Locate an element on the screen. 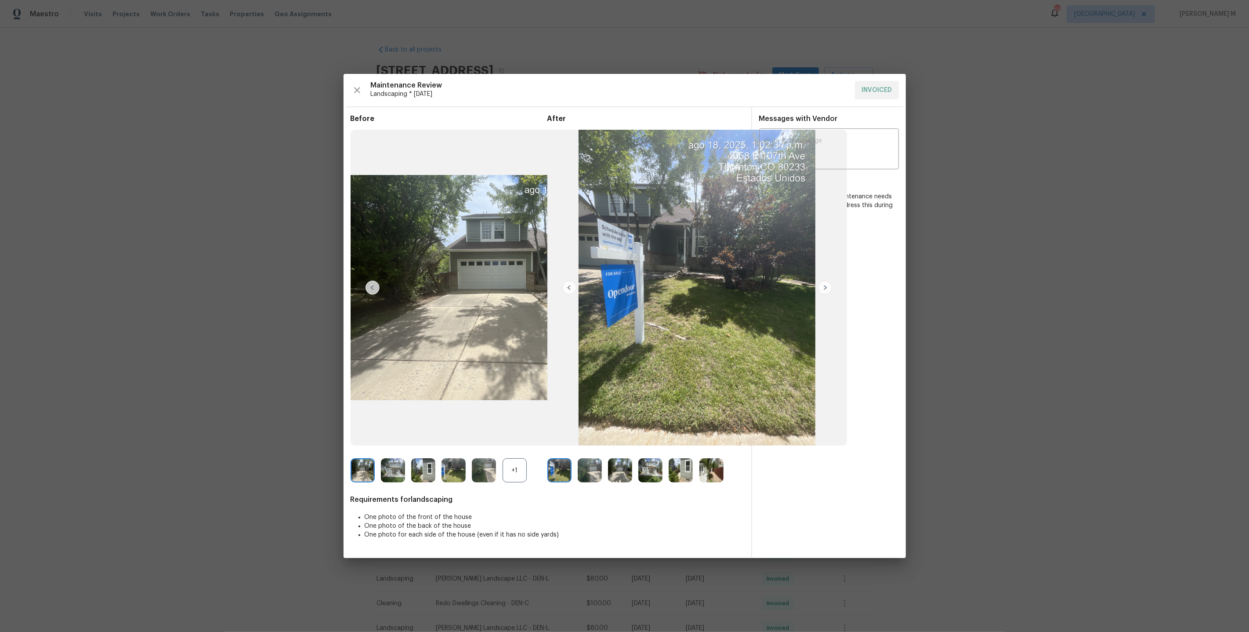 Image resolution: width=1249 pixels, height=632 pixels. span: Messages with Vendor is located at coordinates (799, 119).